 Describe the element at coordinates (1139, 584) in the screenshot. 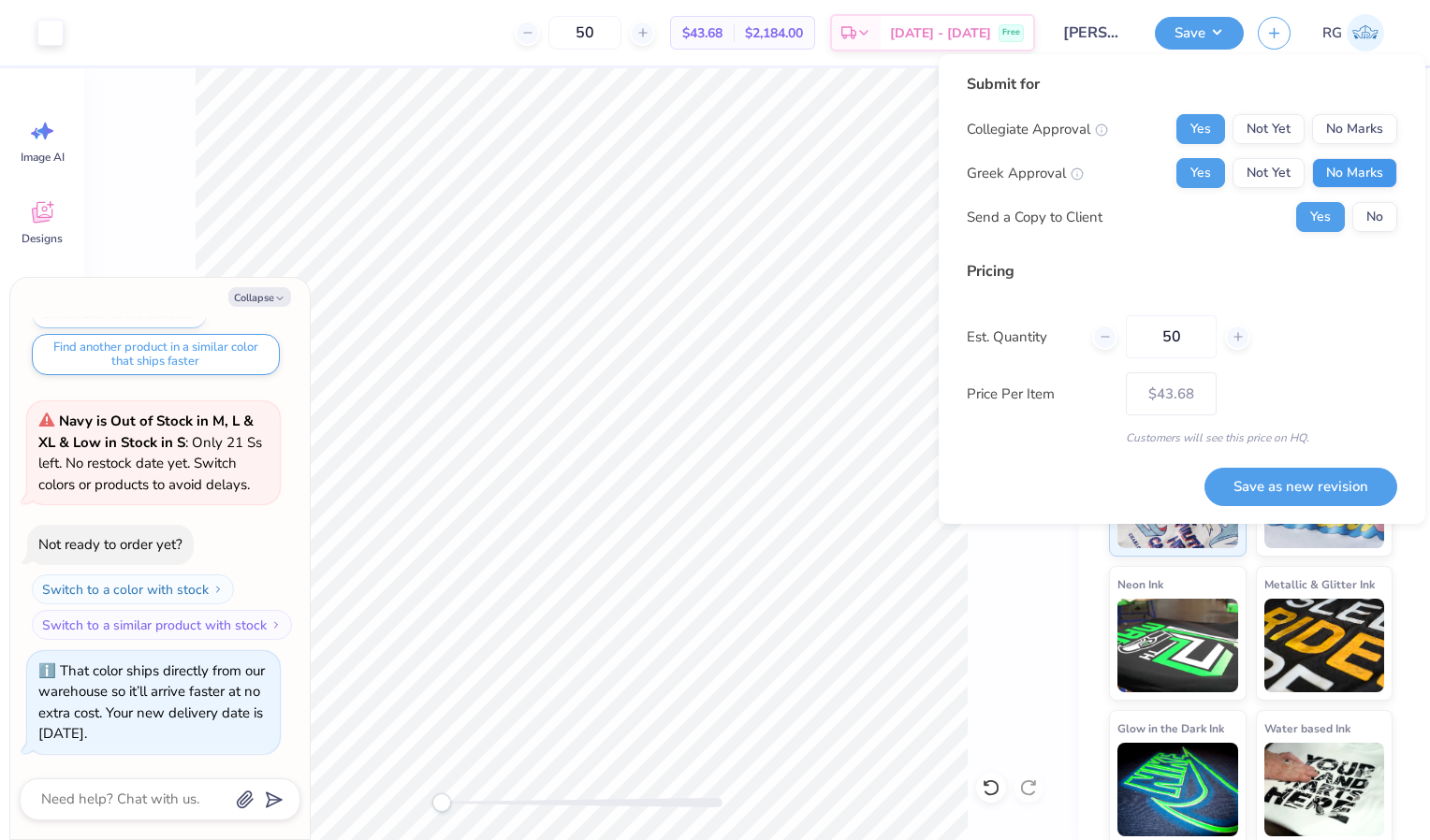

I see `span: Neon Ink` at that location.